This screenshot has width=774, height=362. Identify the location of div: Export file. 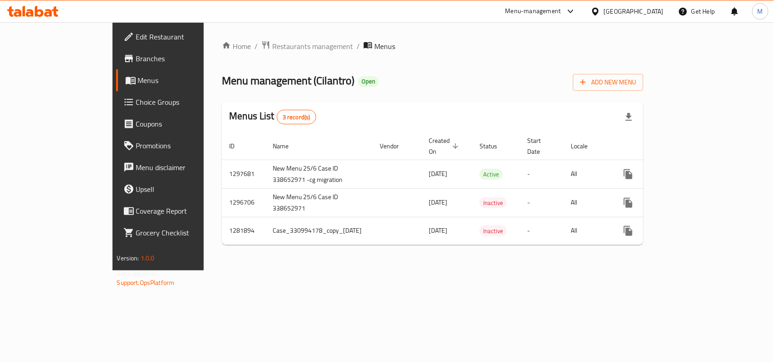
(629, 117).